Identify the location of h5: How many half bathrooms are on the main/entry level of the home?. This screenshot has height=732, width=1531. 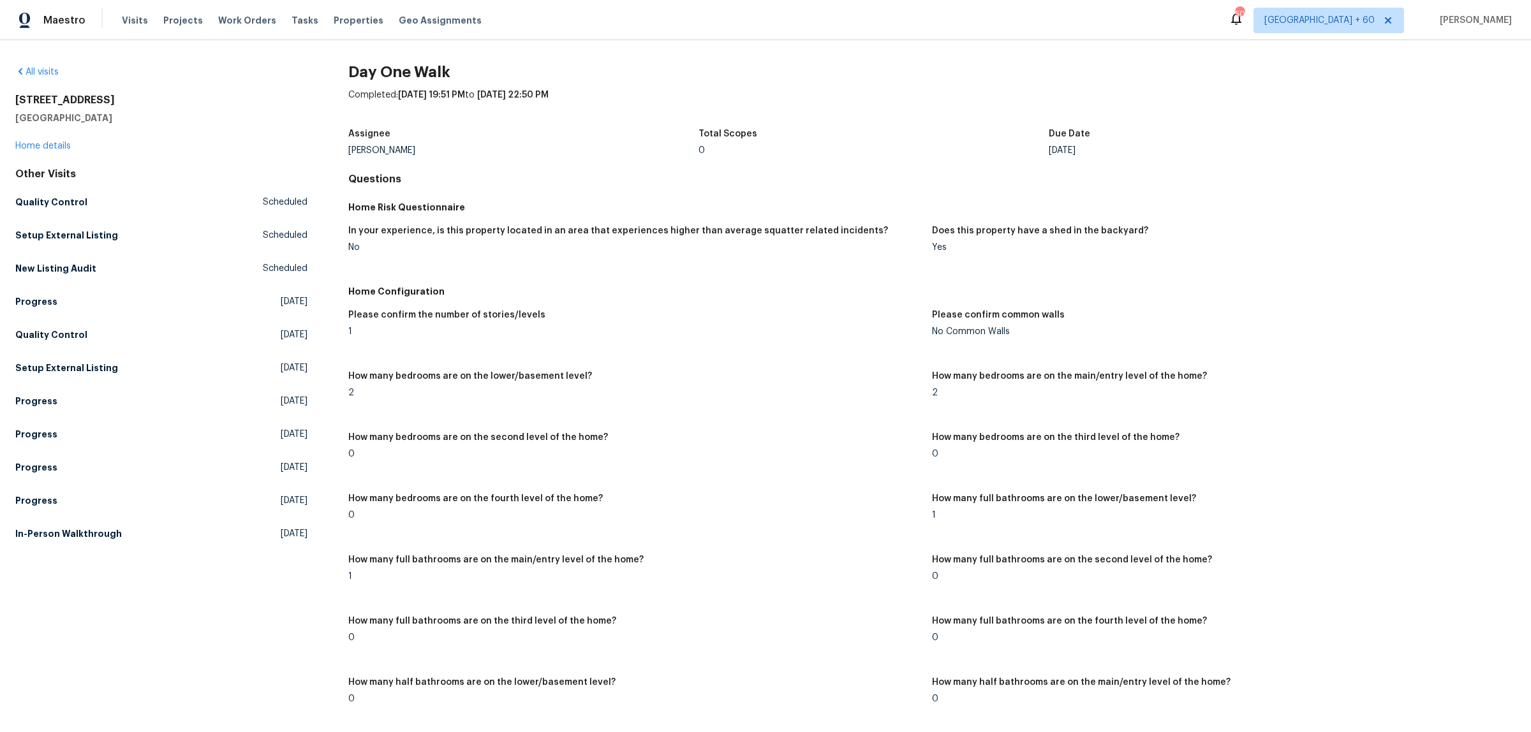
(1081, 683).